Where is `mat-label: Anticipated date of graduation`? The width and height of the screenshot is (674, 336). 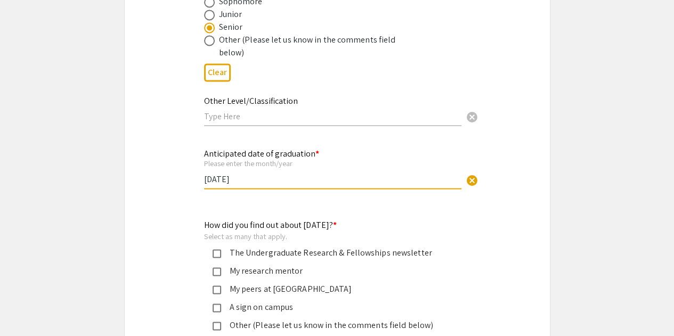
mat-label: Anticipated date of graduation is located at coordinates (262, 153).